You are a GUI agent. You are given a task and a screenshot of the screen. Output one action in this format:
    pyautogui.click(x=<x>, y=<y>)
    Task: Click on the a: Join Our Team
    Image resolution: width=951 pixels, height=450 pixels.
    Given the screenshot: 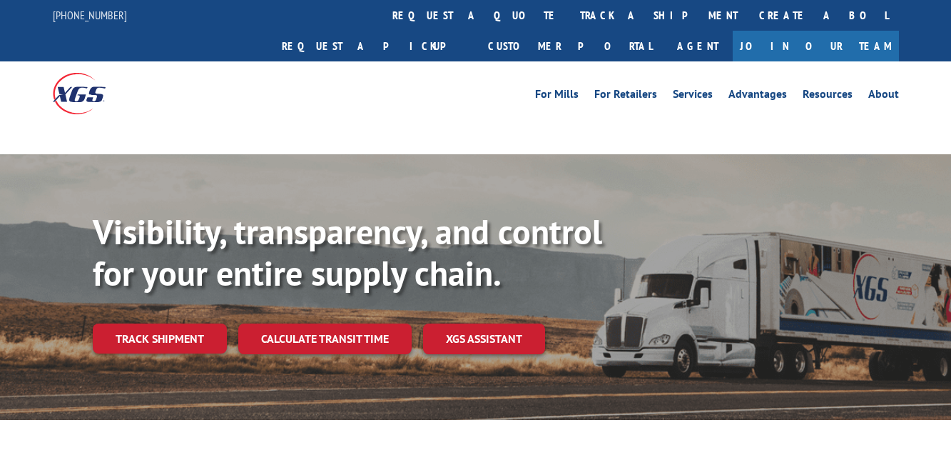 What is the action you would take?
    pyautogui.click(x=816, y=46)
    